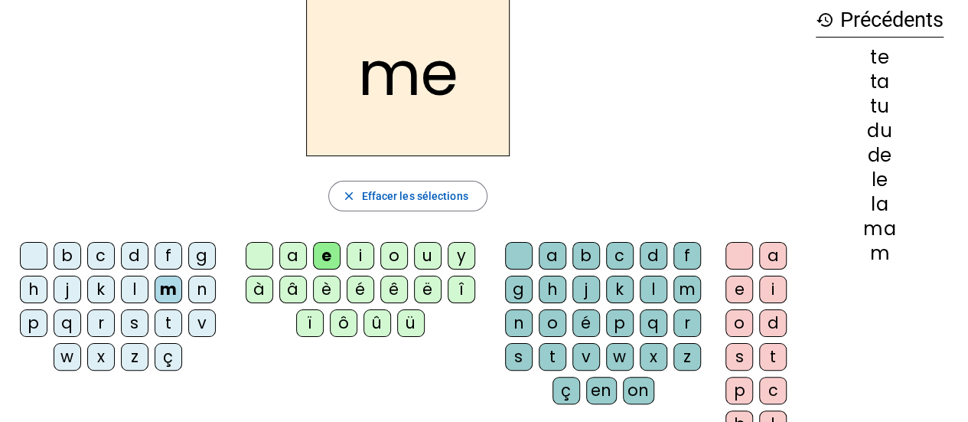 The image size is (968, 422). Describe the element at coordinates (344, 323) in the screenshot. I see `div: ô` at that location.